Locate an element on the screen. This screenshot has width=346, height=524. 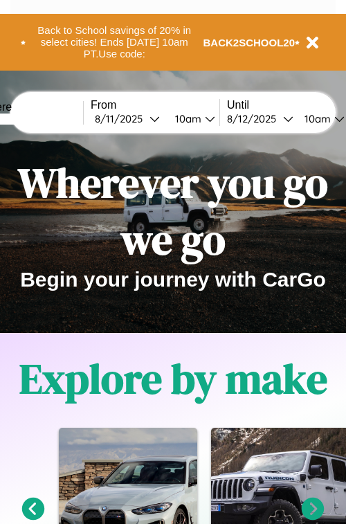
label: From is located at coordinates (155, 105).